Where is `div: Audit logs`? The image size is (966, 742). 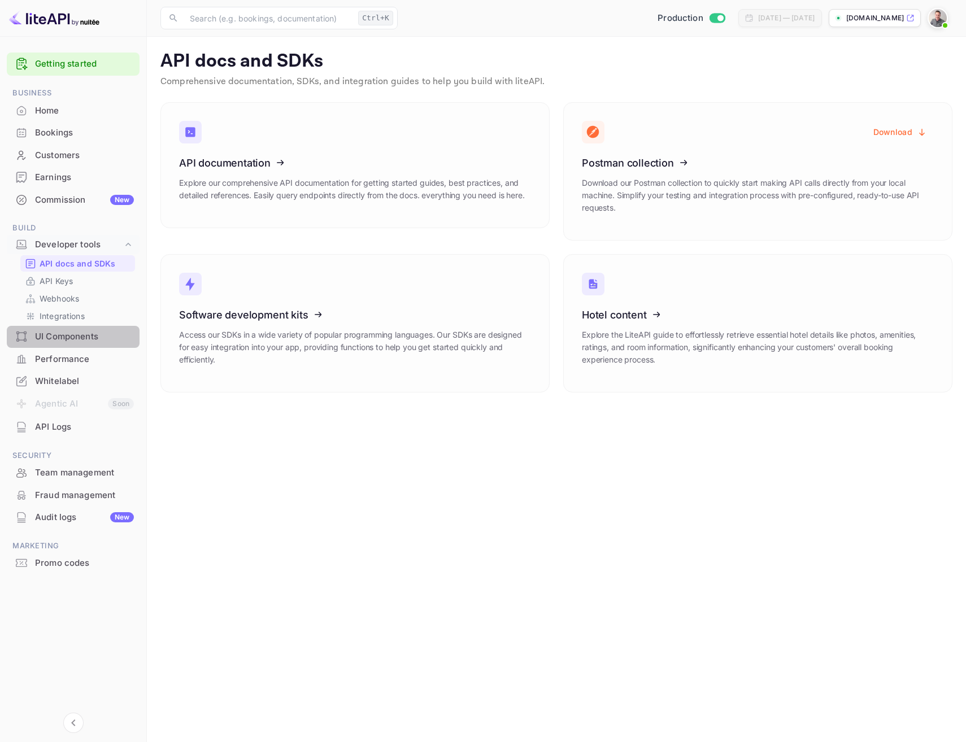
div: Audit logs is located at coordinates (84, 518).